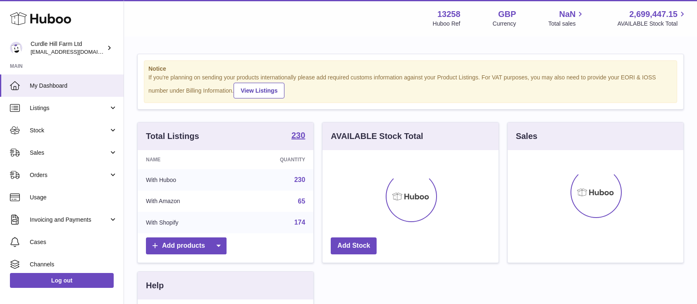 The width and height of the screenshot is (697, 304). What do you see at coordinates (155, 285) in the screenshot?
I see `h3: Help` at bounding box center [155, 285].